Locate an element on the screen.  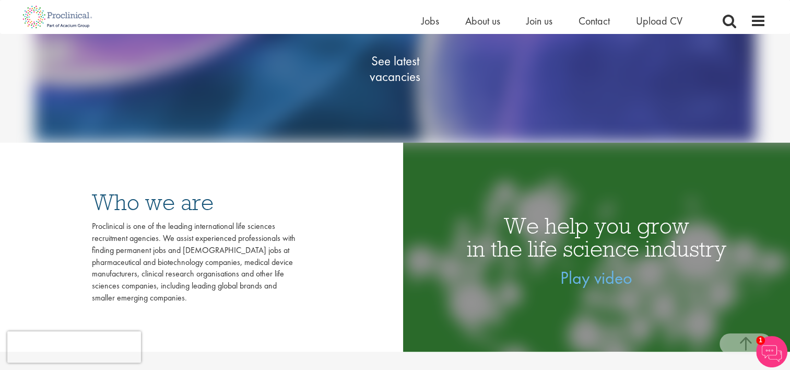
span: About us is located at coordinates (482, 21).